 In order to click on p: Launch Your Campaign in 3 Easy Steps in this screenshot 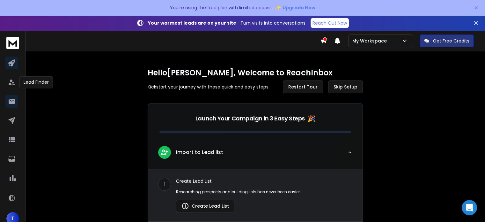, I will do `click(250, 118)`.